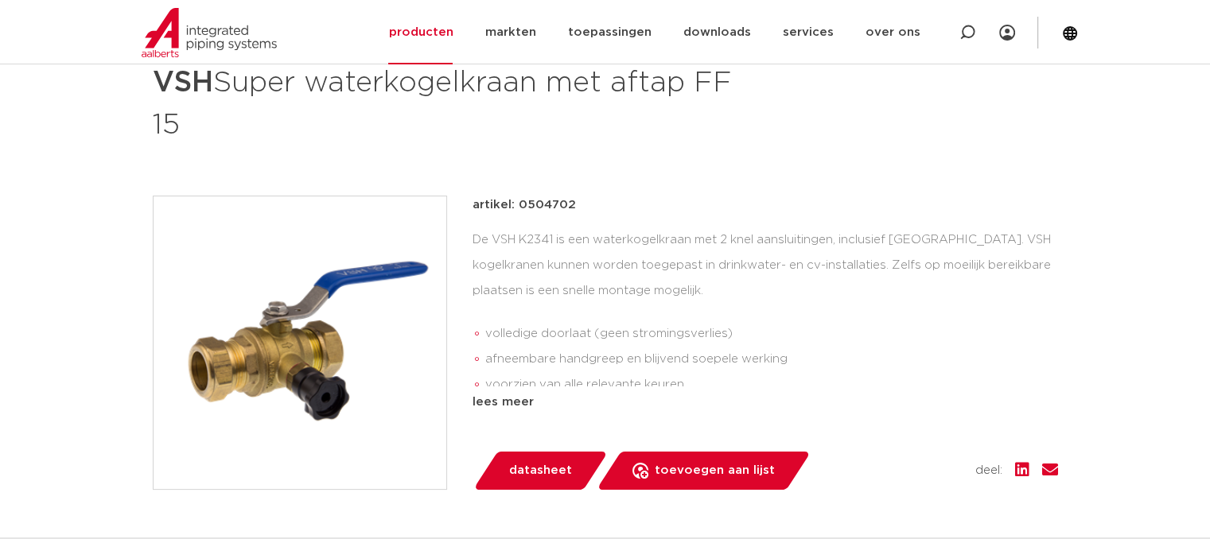 Image resolution: width=1210 pixels, height=539 pixels. I want to click on div: lees meer, so click(765, 402).